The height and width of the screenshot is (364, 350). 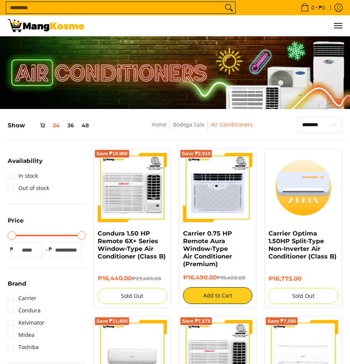 What do you see at coordinates (202, 129) in the screenshot?
I see `nav: Breadcrumbs` at bounding box center [202, 129].